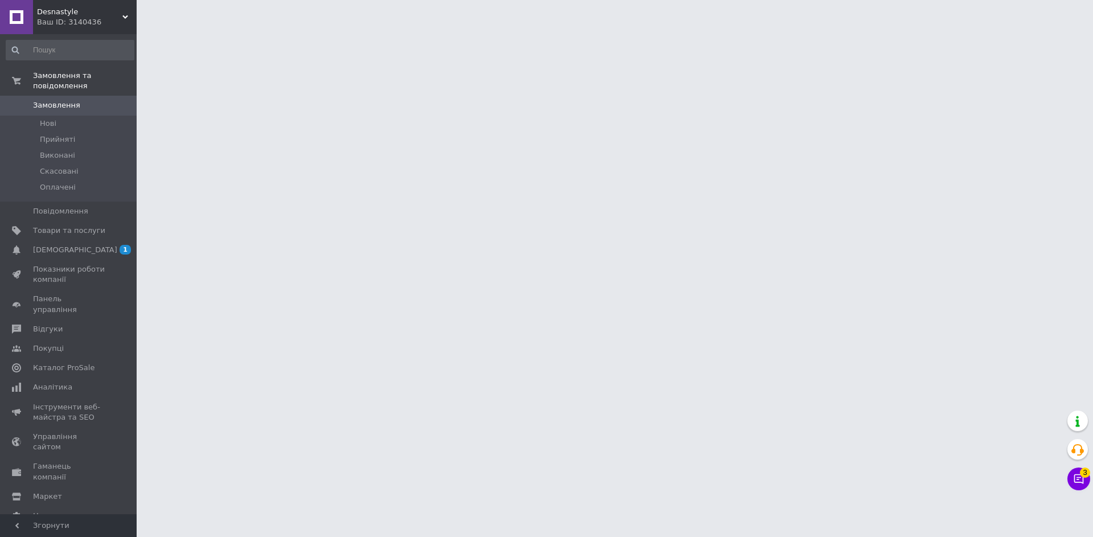 The height and width of the screenshot is (537, 1093). I want to click on span: Покупці, so click(48, 348).